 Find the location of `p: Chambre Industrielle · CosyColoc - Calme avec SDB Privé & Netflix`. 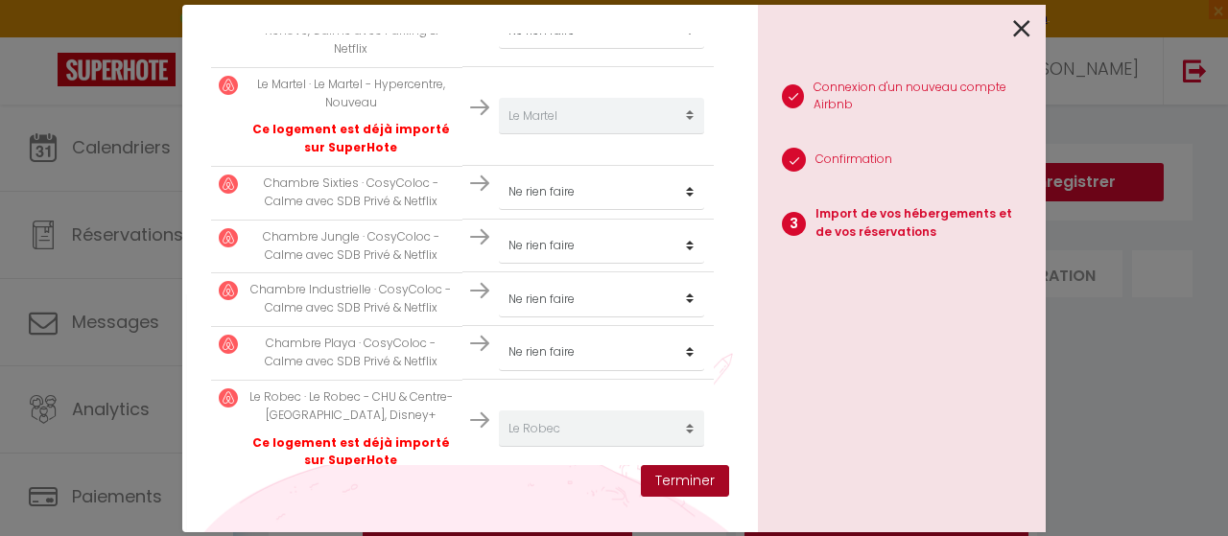

p: Chambre Industrielle · CosyColoc - Calme avec SDB Privé & Netflix is located at coordinates (351, 299).